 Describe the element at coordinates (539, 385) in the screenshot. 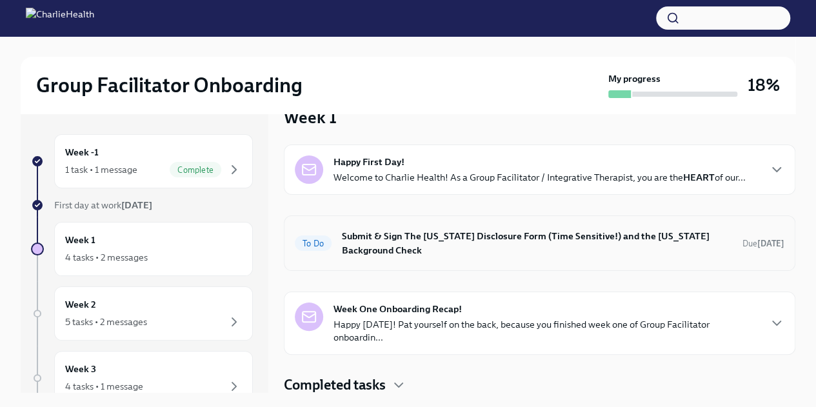

I see `div: Completed tasks` at that location.